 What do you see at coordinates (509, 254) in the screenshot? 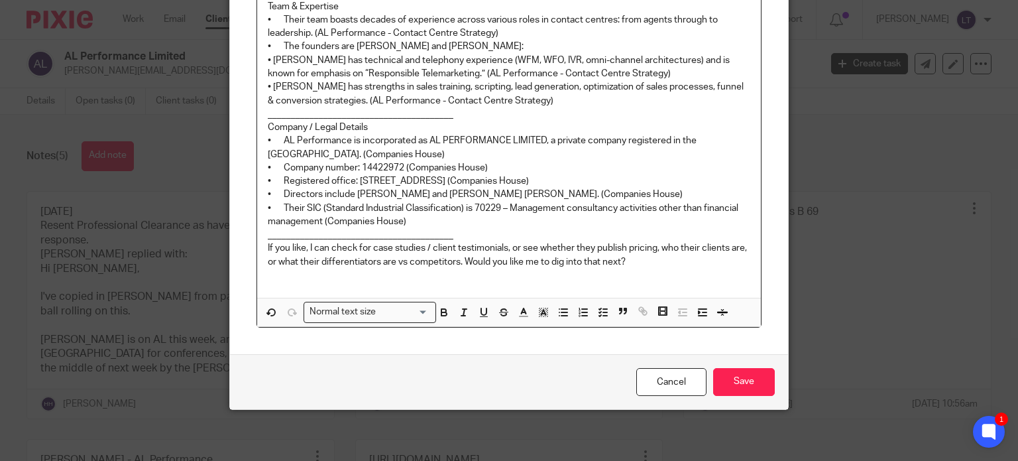
I see `p: If you like, I can check for case studies / client testimonials, or see whether they publish pric...` at bounding box center [509, 254].